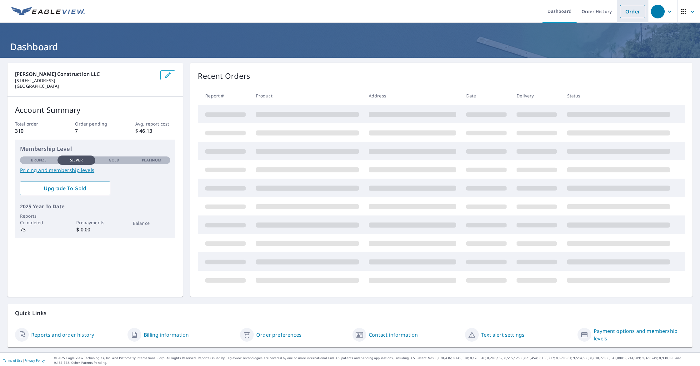 Image resolution: width=700 pixels, height=366 pixels. Describe the element at coordinates (155, 131) in the screenshot. I see `p: $ 46.13` at that location.